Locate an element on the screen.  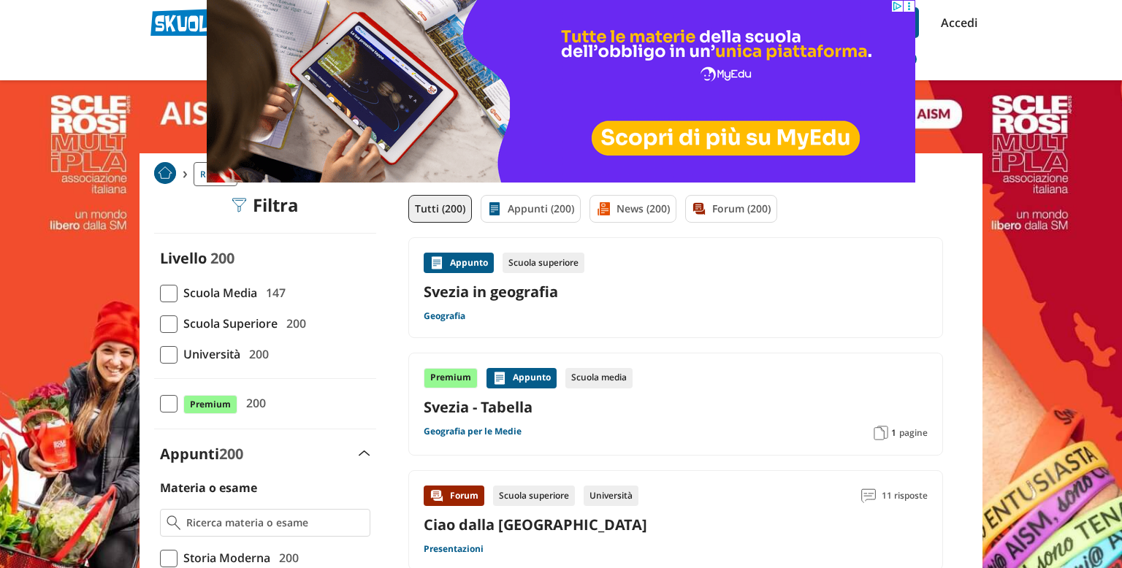
img: Forum filtro contenuto is located at coordinates (699, 209).